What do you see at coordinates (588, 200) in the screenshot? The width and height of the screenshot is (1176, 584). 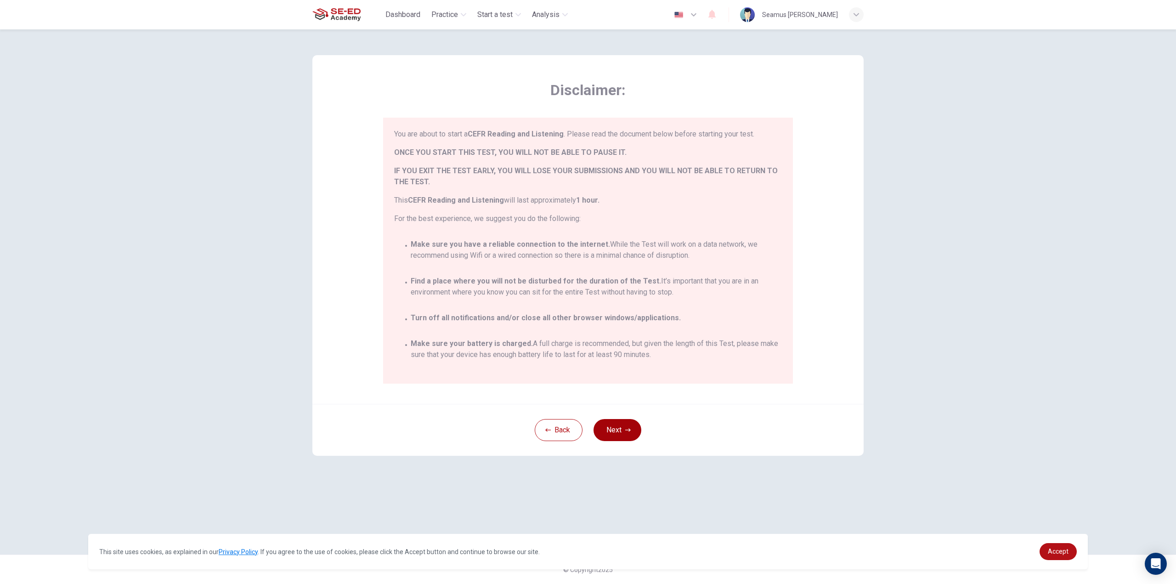 I see `strong: 1 hour.` at bounding box center [588, 200].